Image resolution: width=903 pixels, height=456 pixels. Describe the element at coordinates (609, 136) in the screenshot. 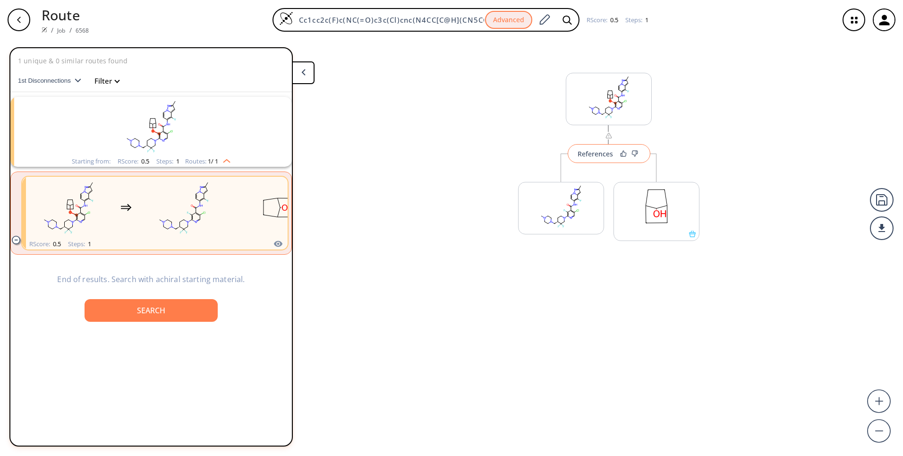

I see `img: warning` at that location.